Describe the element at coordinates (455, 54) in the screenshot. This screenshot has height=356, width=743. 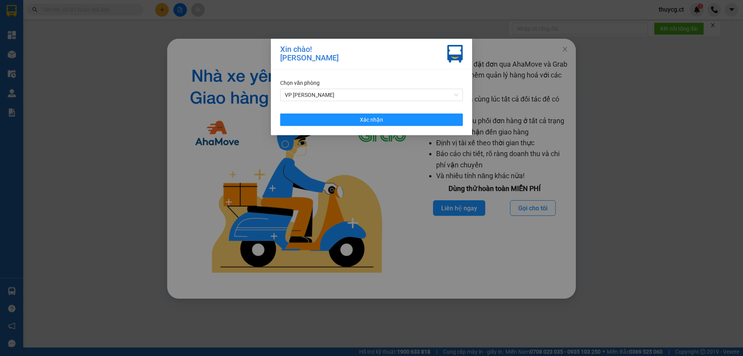
I see `img: vxr-icon` at that location.